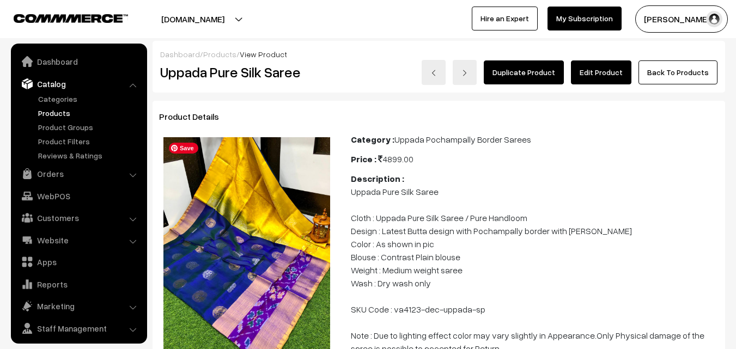 The image size is (736, 349). What do you see at coordinates (89, 127) in the screenshot?
I see `a: Product Groups` at bounding box center [89, 127].